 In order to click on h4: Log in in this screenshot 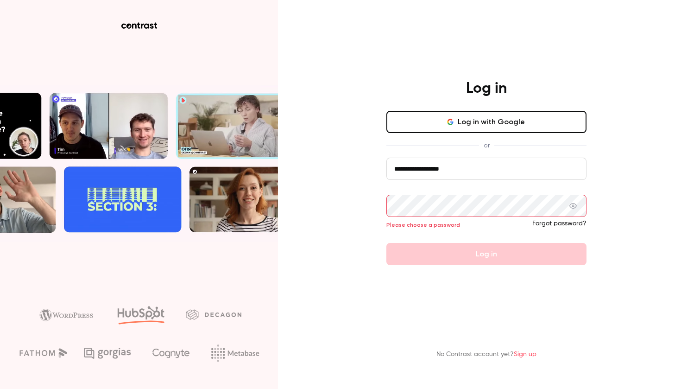, I will do `click(487, 89)`.